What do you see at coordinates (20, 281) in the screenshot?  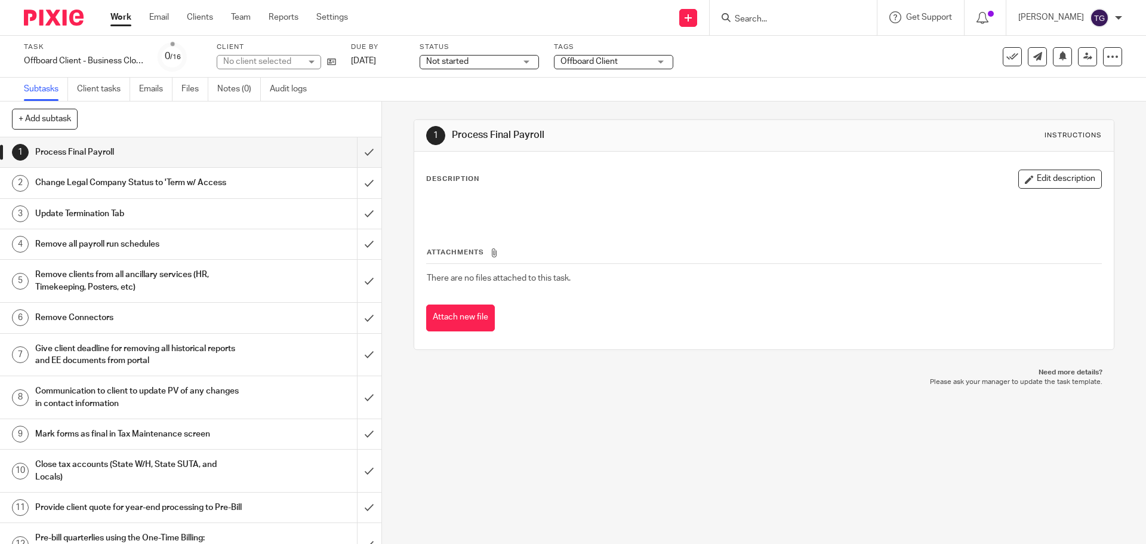 I see `div: 5` at bounding box center [20, 281].